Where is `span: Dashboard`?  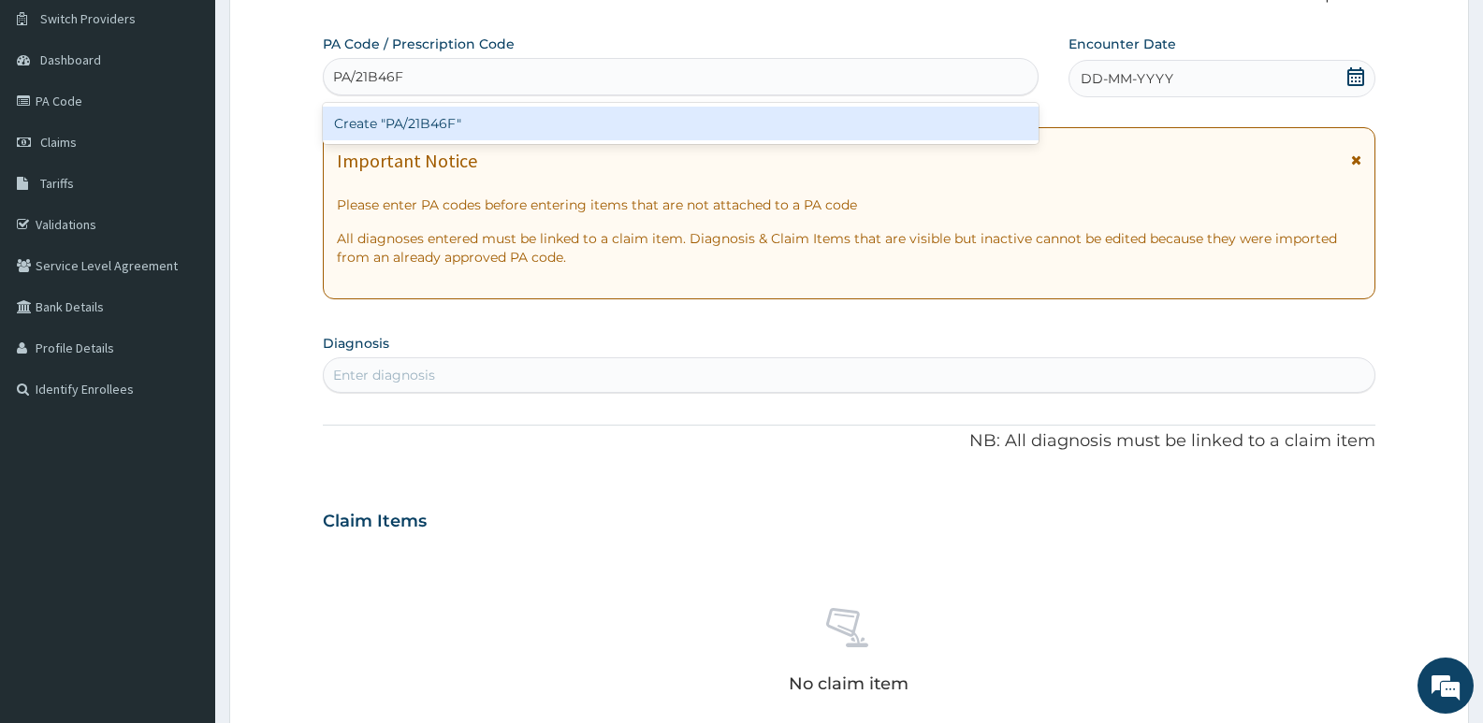 span: Dashboard is located at coordinates (70, 60).